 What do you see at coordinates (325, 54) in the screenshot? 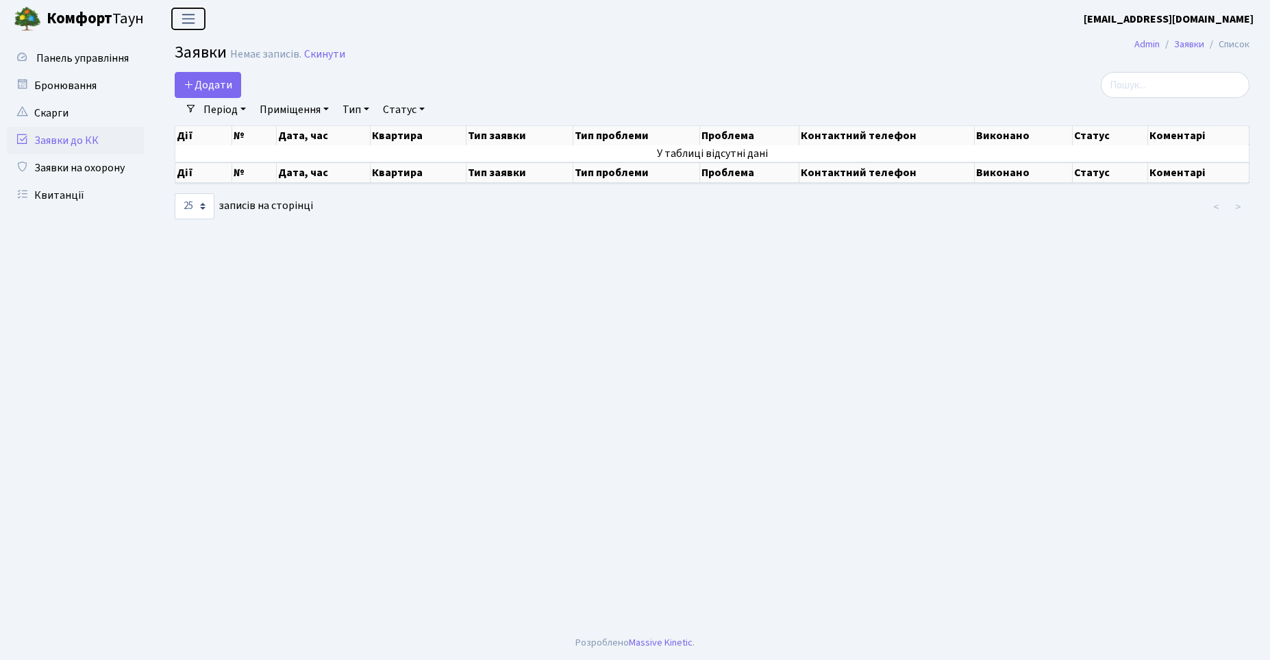
I see `a: Скинути` at bounding box center [325, 54].